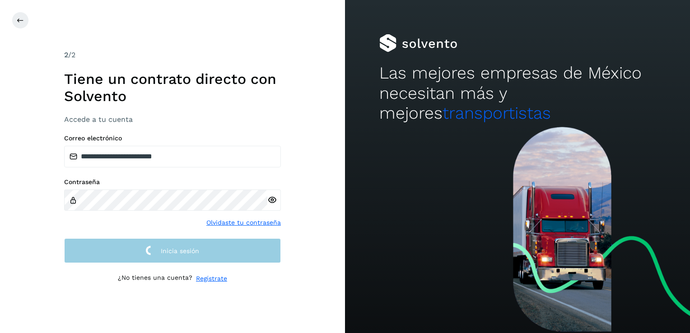 Image resolution: width=690 pixels, height=333 pixels. What do you see at coordinates (173, 251) in the screenshot?
I see `button: Inicia sesión` at bounding box center [173, 251].